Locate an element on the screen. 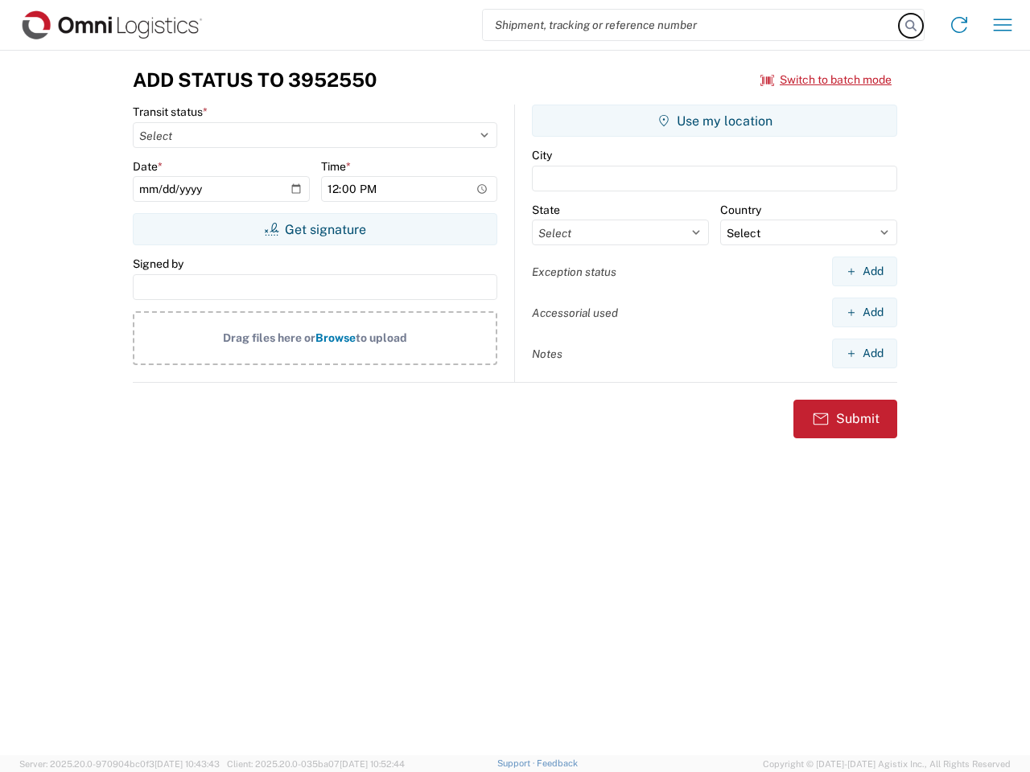  input: Shipment, tracking or reference number is located at coordinates (691, 25).